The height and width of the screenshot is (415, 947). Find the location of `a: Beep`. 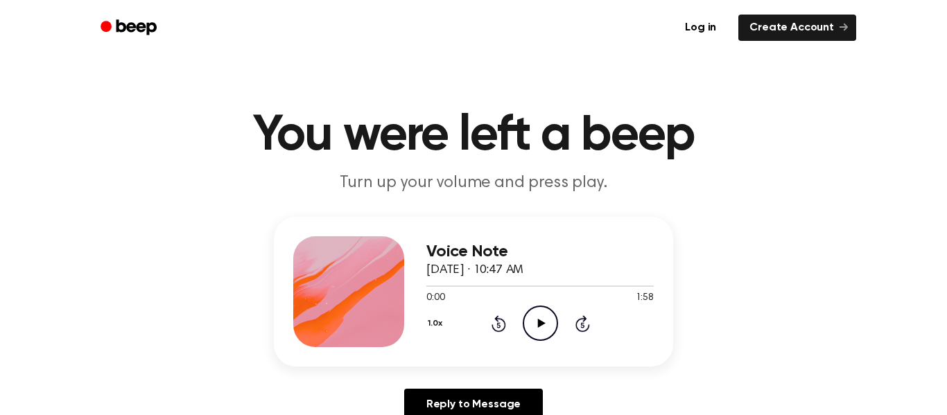

a: Beep is located at coordinates (130, 28).